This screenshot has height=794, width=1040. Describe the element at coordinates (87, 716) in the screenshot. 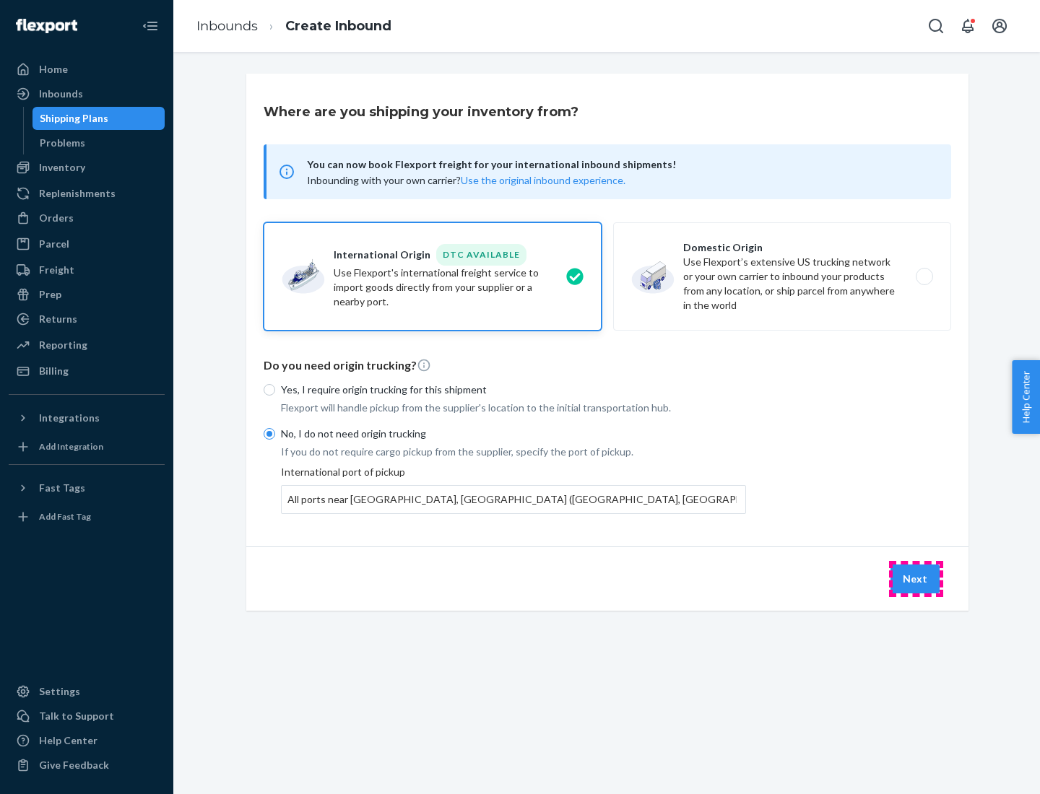

I see `a: Talk to Support` at that location.